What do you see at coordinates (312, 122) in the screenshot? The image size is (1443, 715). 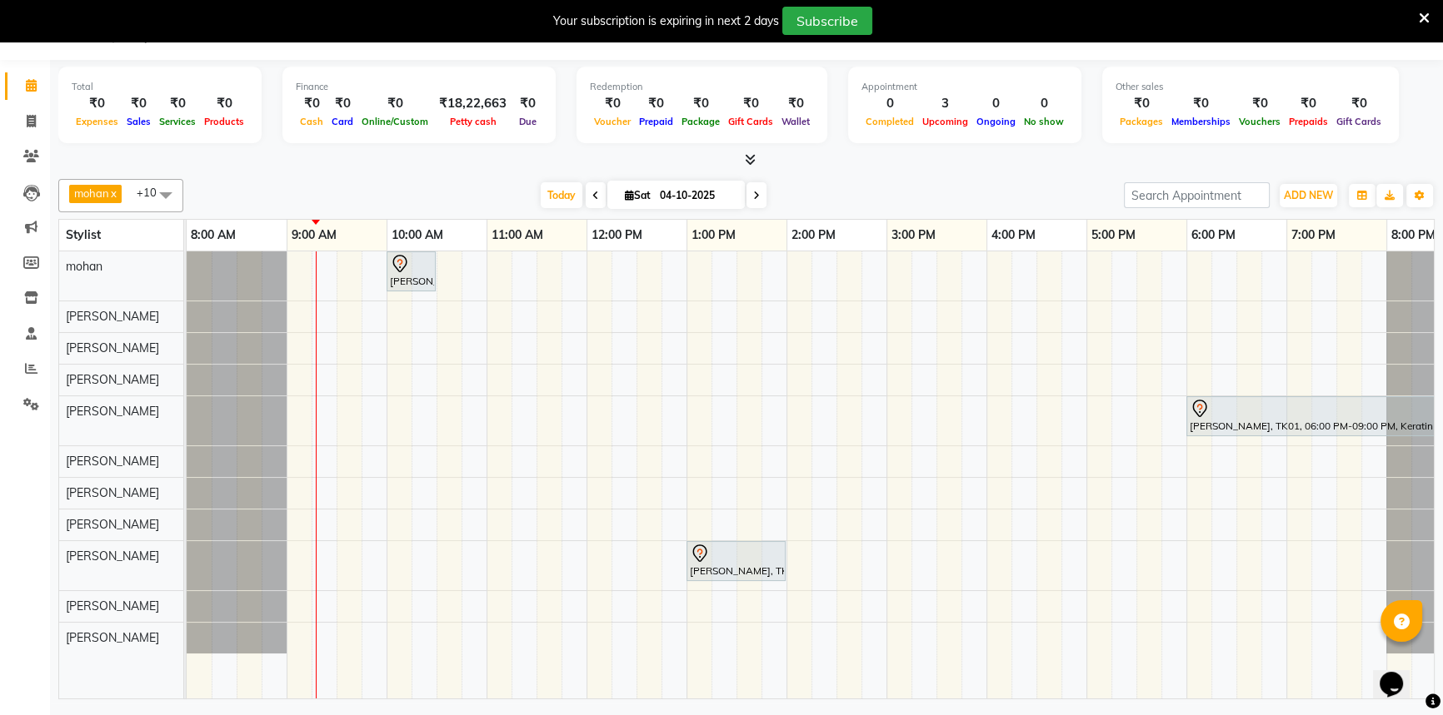 I see `span: Cash` at bounding box center [312, 122].